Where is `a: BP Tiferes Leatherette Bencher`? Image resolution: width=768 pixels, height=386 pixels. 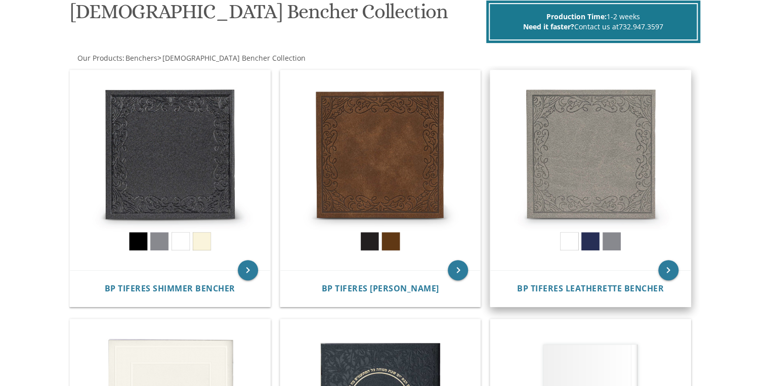
a: BP Tiferes Leatherette Bencher is located at coordinates (591, 289).